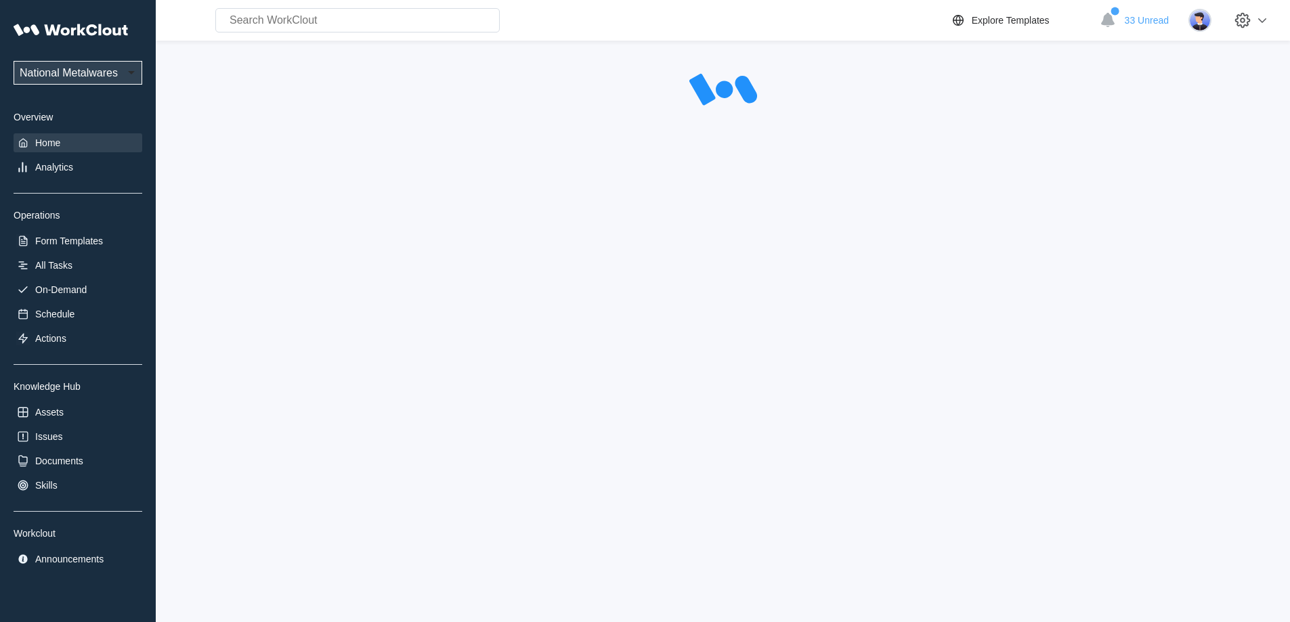 The width and height of the screenshot is (1290, 622). Describe the element at coordinates (358, 20) in the screenshot. I see `input: Search WorkClout` at that location.